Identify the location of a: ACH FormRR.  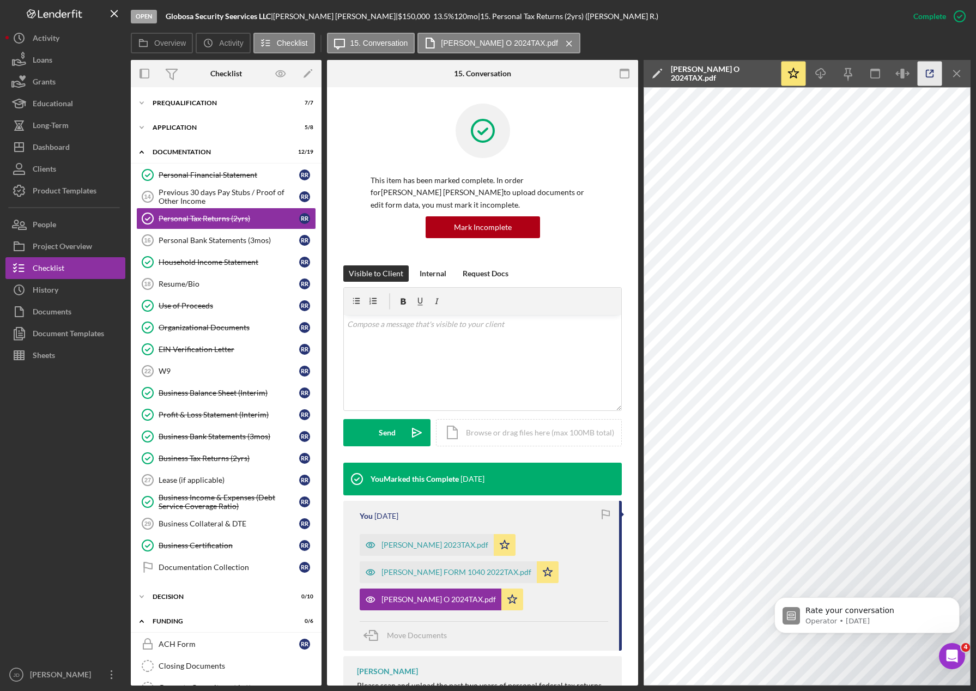
(226, 644).